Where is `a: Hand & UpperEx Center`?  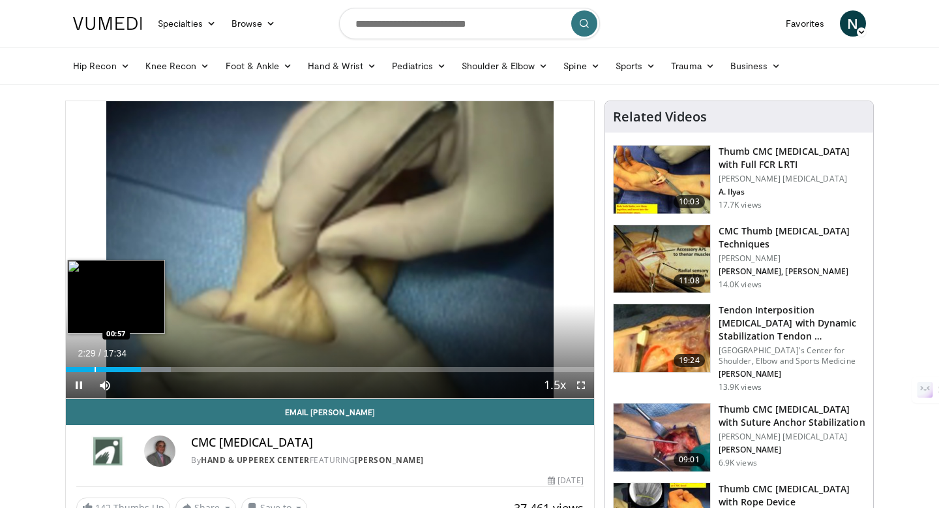
a: Hand & UpperEx Center is located at coordinates (255, 459).